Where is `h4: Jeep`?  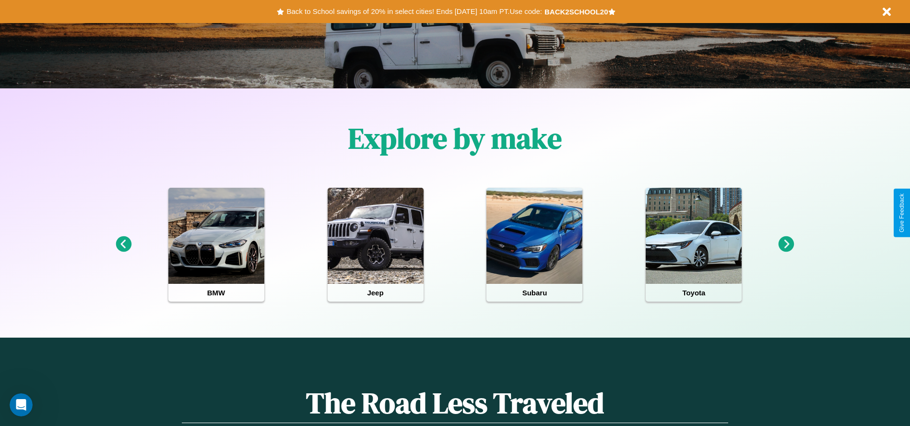
h4: Jeep is located at coordinates (376, 292).